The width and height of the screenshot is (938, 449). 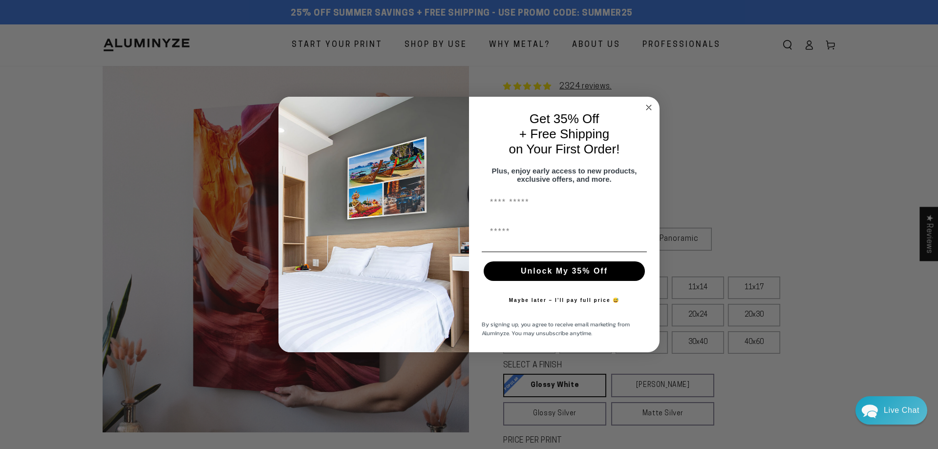 I want to click on div: Contact Us Directly, so click(x=902, y=411).